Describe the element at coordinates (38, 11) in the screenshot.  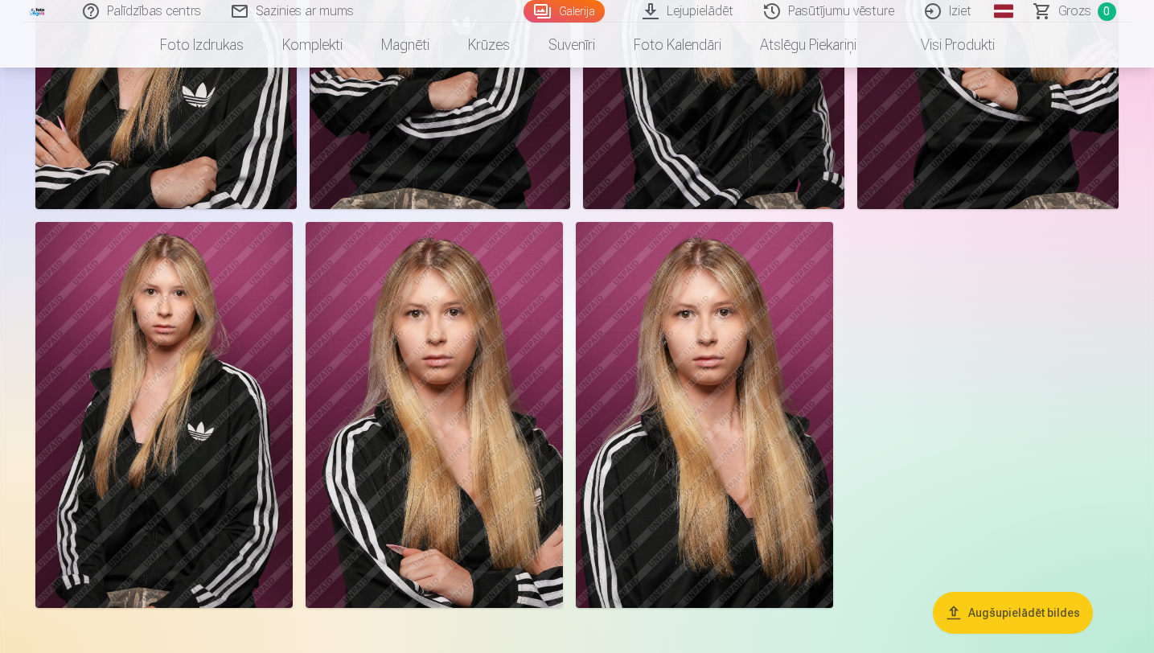
I see `img: /fa1` at that location.